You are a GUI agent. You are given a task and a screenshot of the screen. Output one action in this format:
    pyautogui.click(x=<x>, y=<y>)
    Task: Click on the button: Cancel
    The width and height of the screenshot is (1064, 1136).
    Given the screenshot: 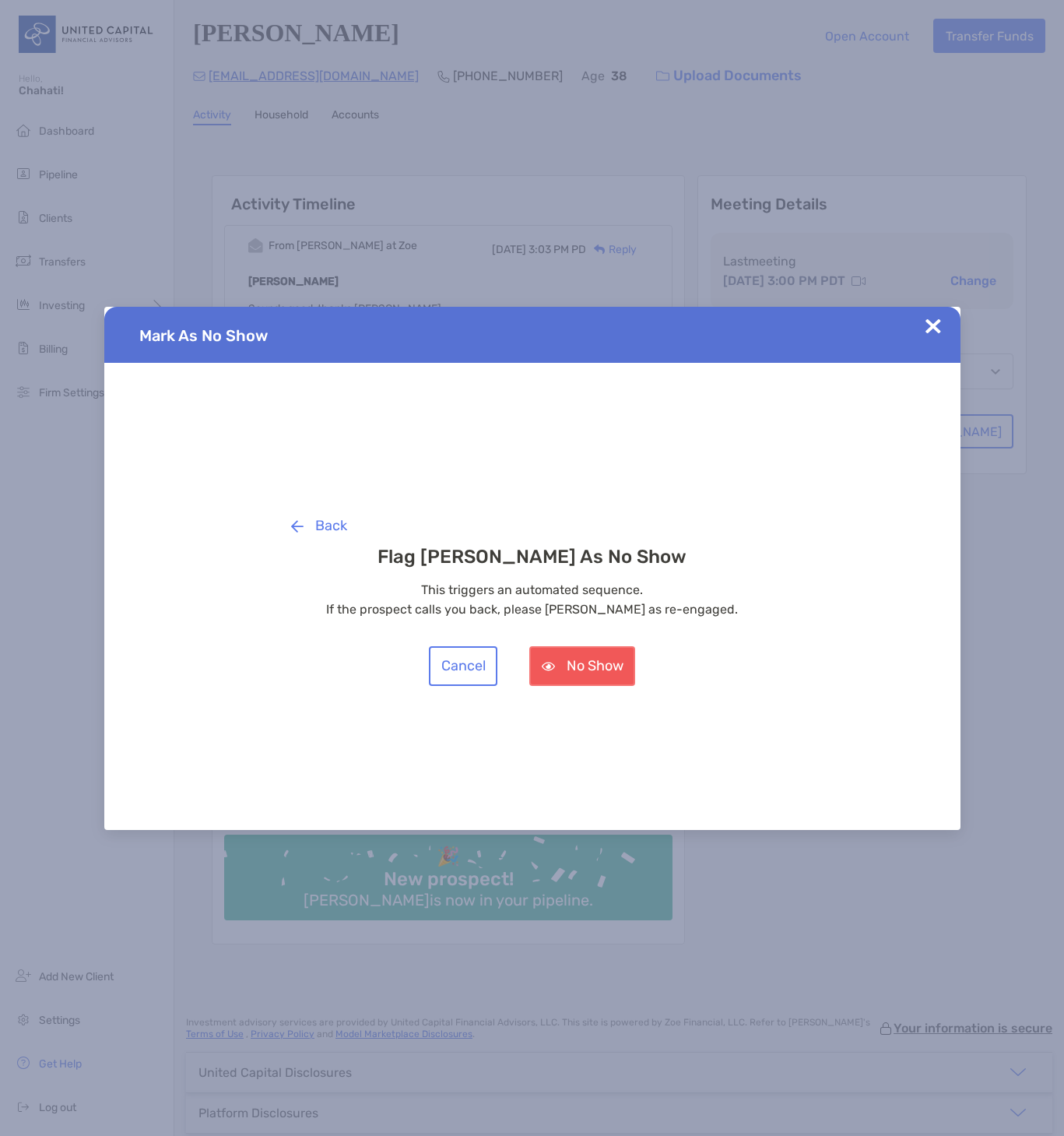 What is the action you would take?
    pyautogui.click(x=463, y=666)
    